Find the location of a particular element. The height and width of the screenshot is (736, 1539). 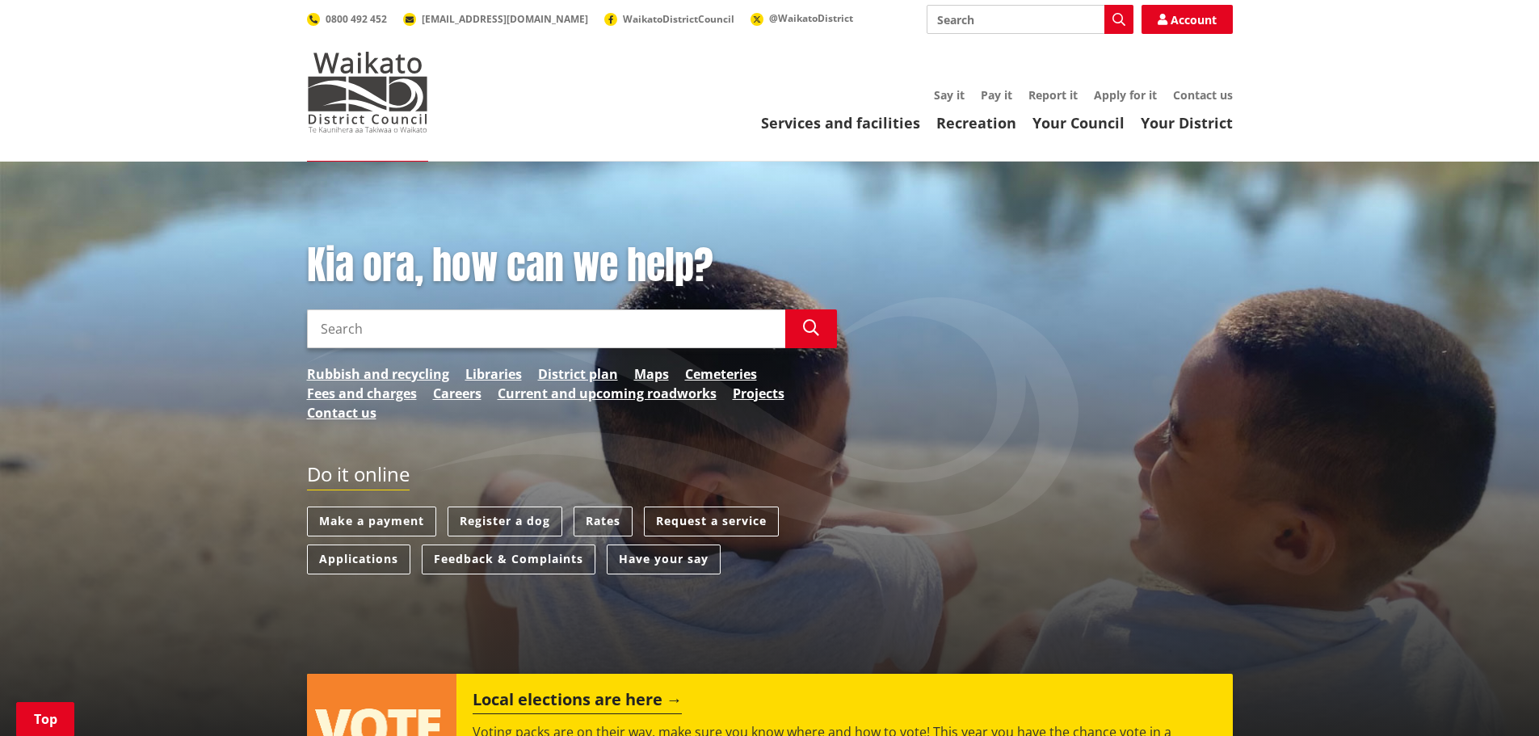

a: Applications is located at coordinates (359, 559).